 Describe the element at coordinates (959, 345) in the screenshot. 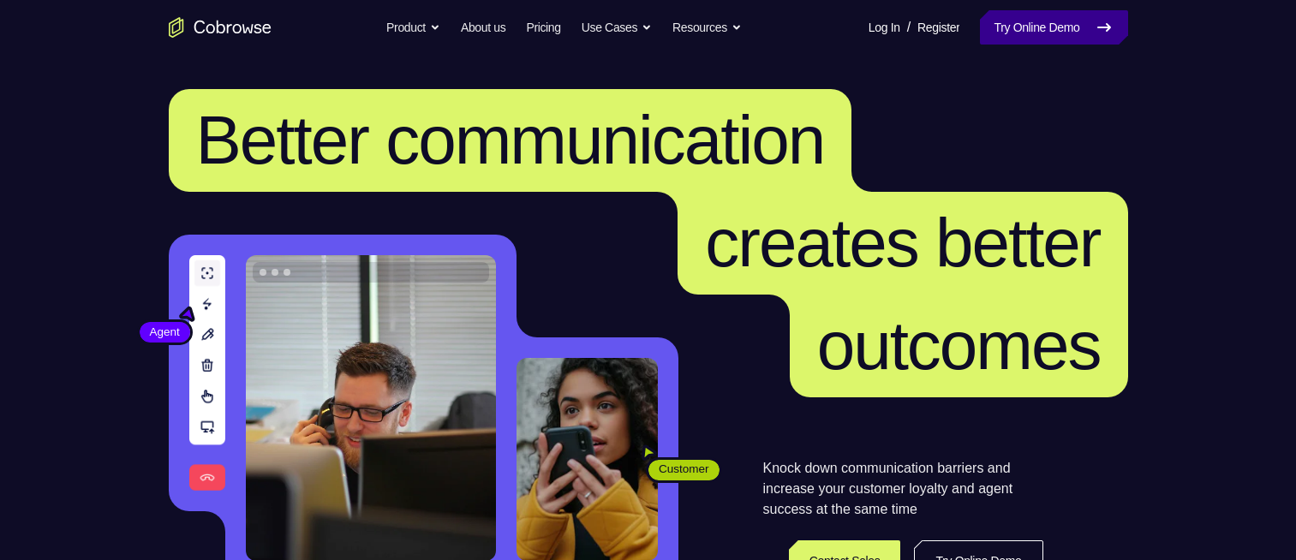

I see `span: outcomes` at that location.